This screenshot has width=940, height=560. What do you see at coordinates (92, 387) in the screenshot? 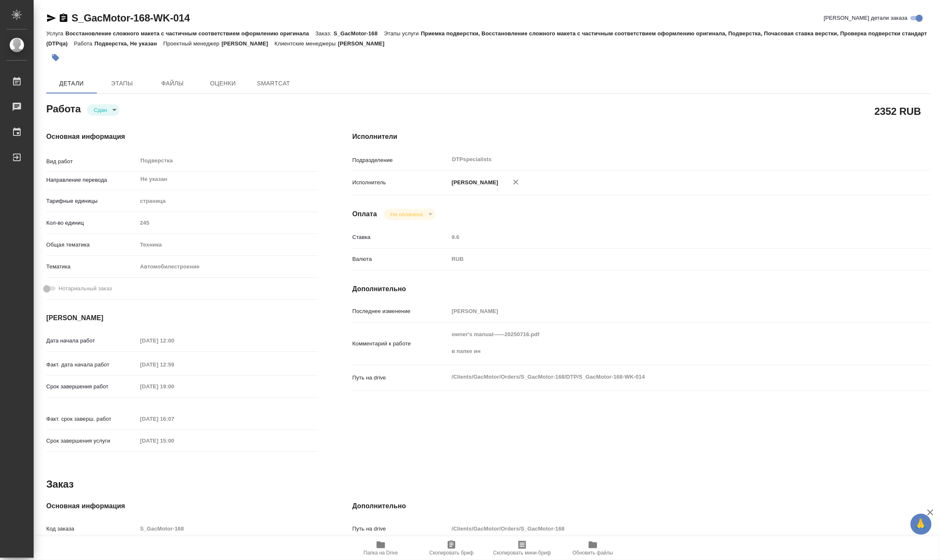
I see `p: Срок завершения работ` at bounding box center [92, 387].